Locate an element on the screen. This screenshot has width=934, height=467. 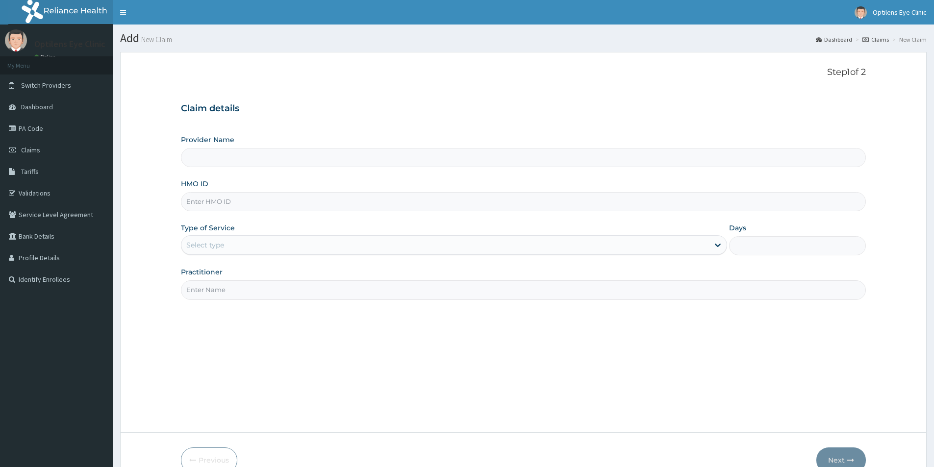
a: Dashboard is located at coordinates (834, 39).